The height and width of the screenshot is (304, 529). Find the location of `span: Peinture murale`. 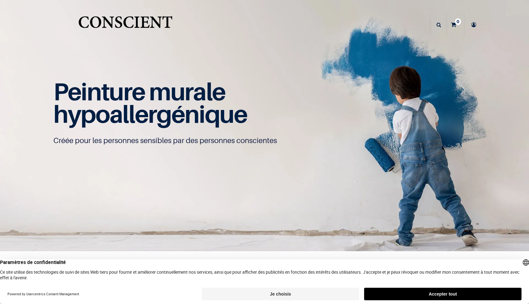

span: Peinture murale is located at coordinates (139, 91).